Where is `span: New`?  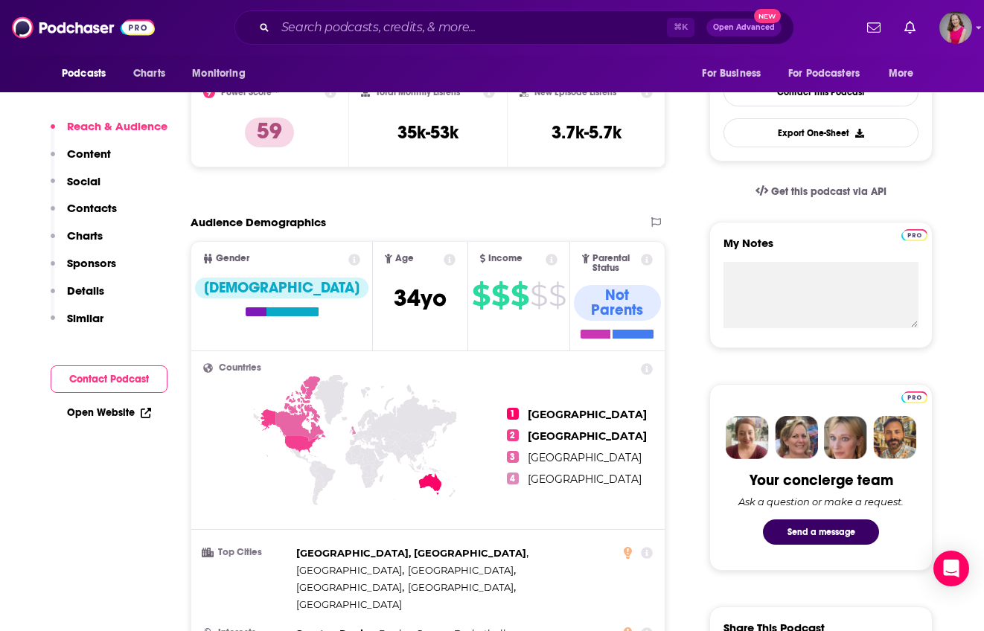
span: New is located at coordinates (768, 16).